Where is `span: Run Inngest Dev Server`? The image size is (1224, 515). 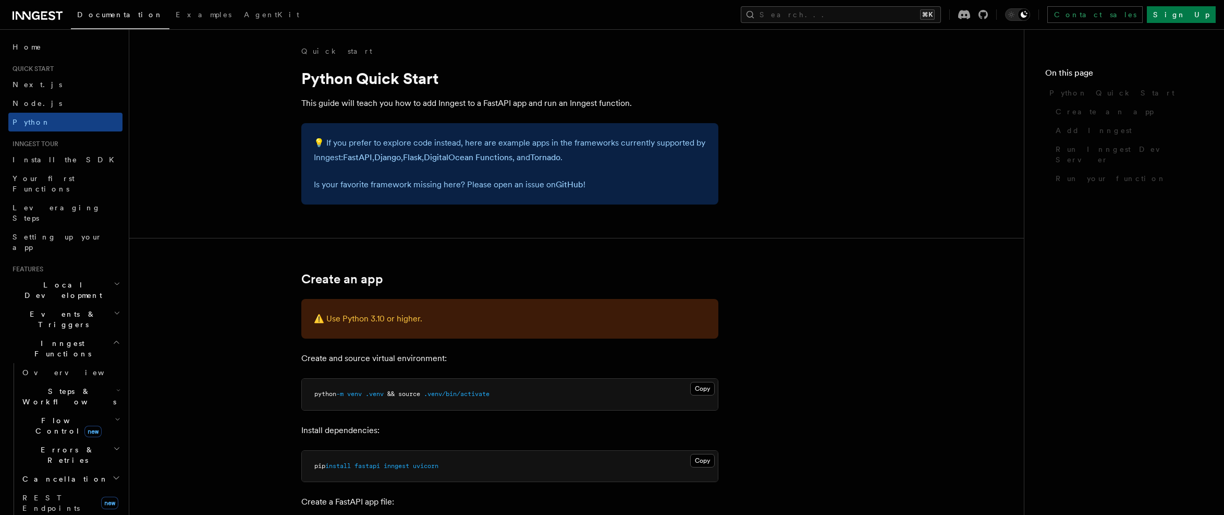
span: Run Inngest Dev Server is located at coordinates (1129, 154).